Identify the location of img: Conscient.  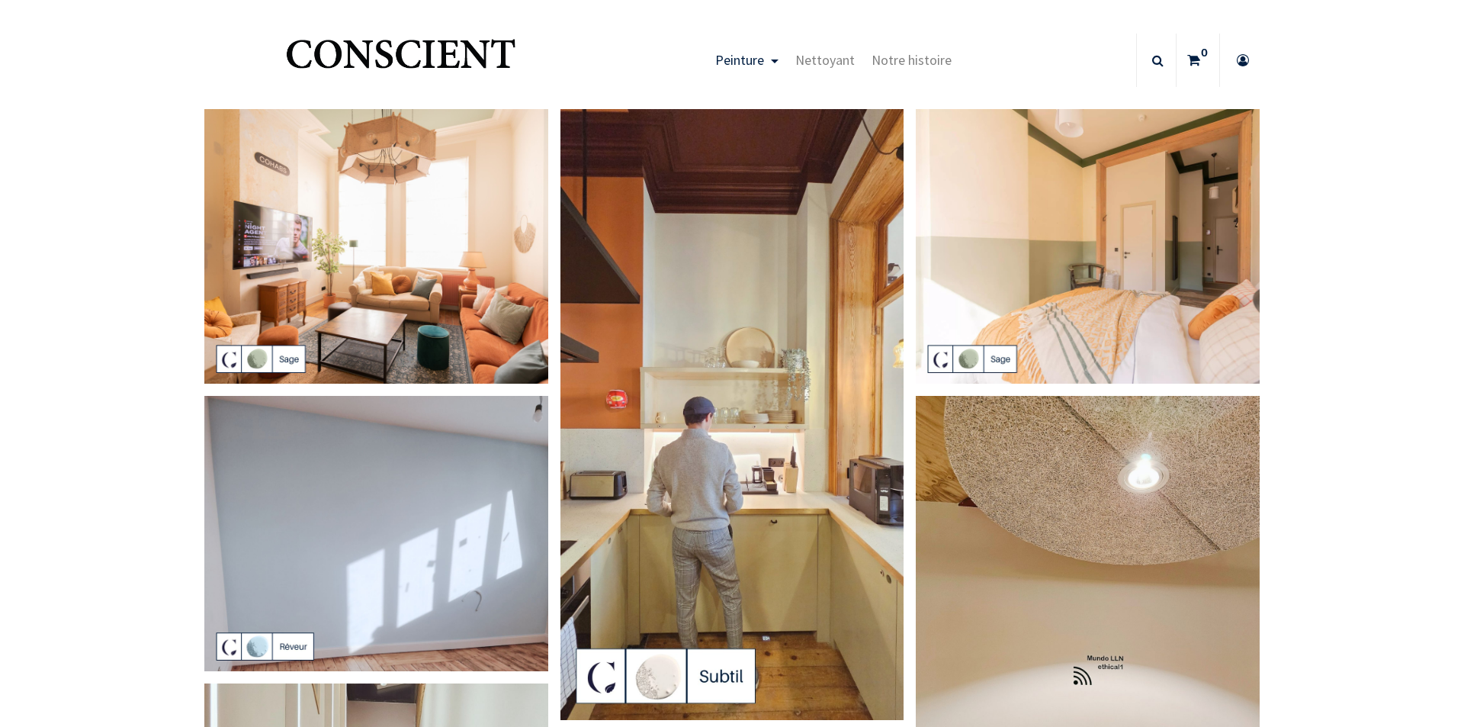
(400, 60).